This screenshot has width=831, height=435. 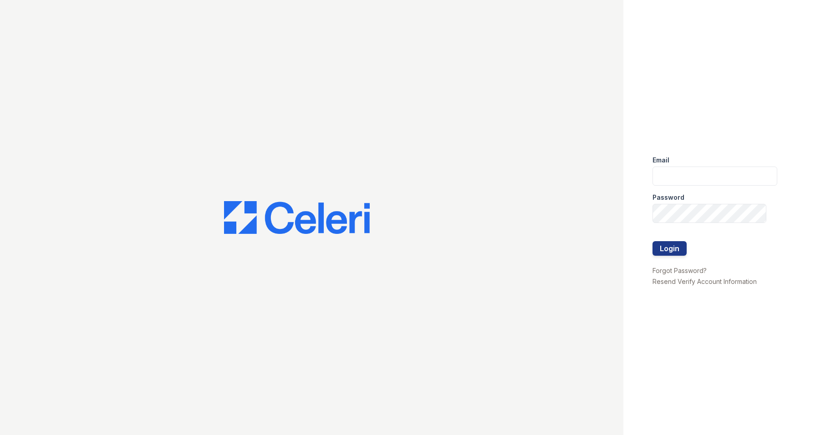 I want to click on label: Email, so click(x=661, y=160).